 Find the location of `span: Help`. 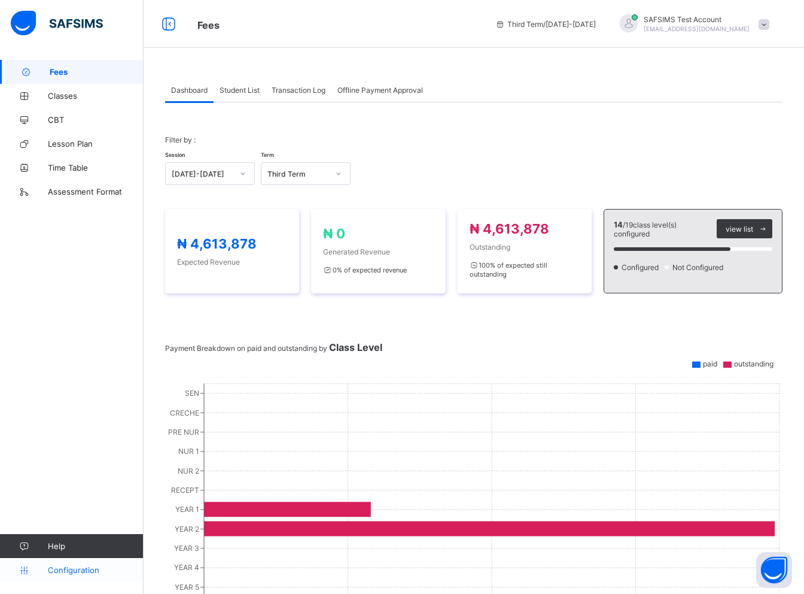

span: Help is located at coordinates (95, 546).